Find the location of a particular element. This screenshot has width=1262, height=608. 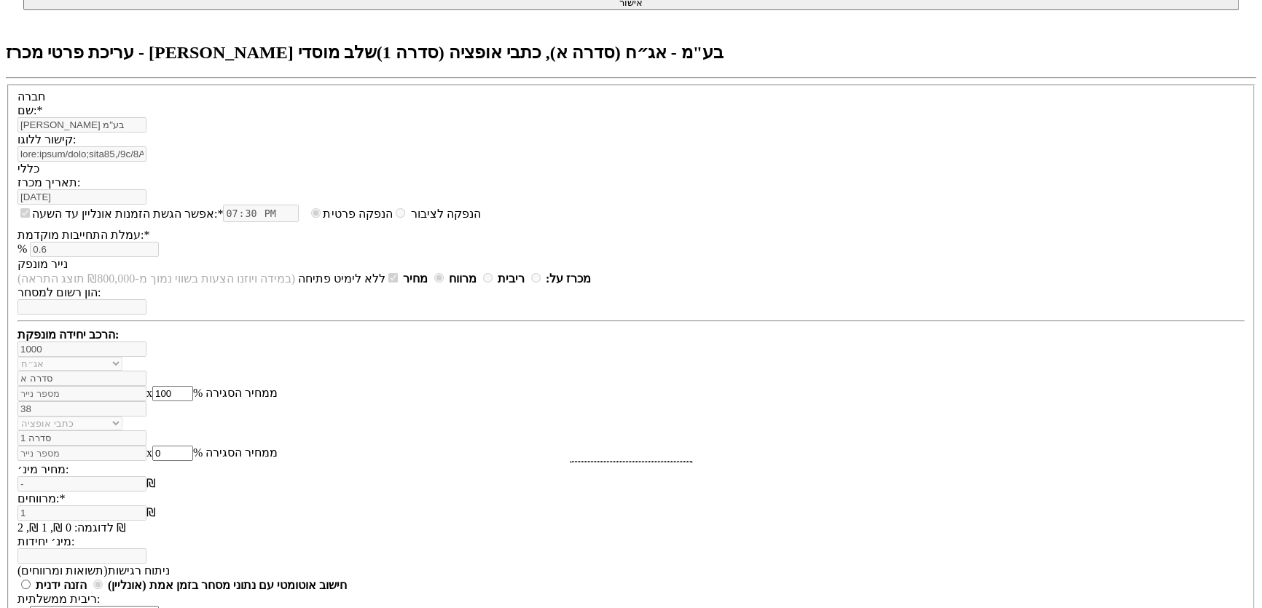

strong: מחיר is located at coordinates (415, 278).